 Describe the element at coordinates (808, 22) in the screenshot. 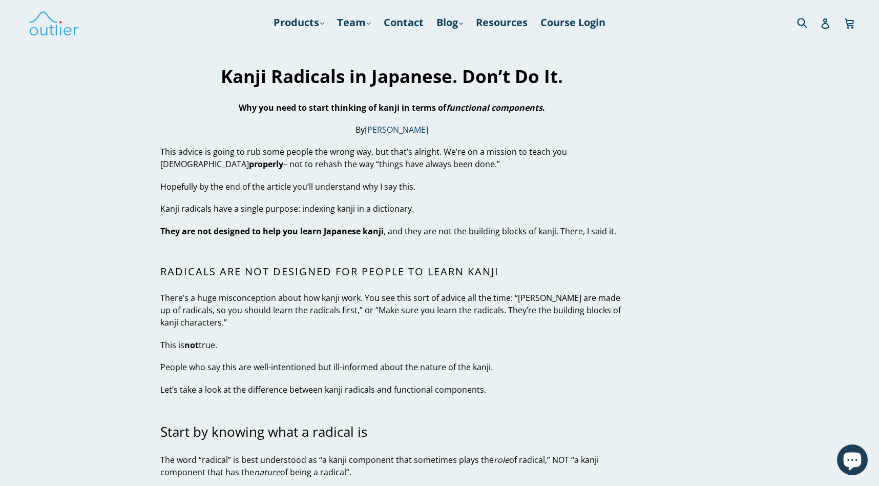

I see `input: Search` at that location.